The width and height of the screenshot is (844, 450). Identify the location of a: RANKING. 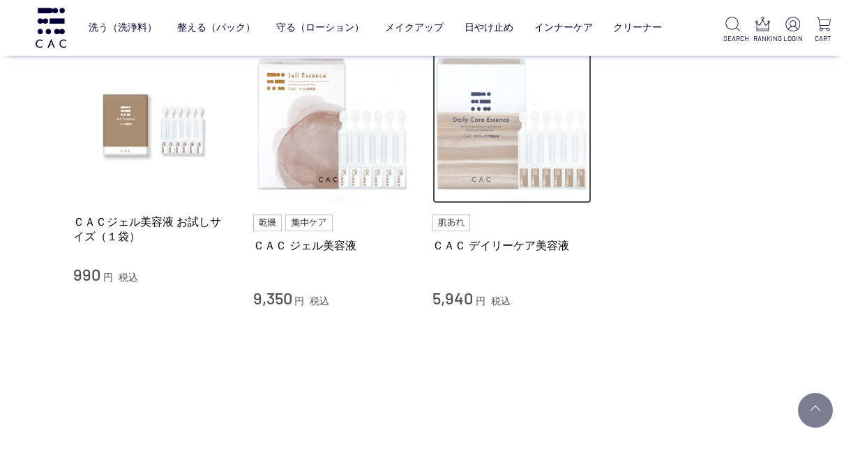
(763, 30).